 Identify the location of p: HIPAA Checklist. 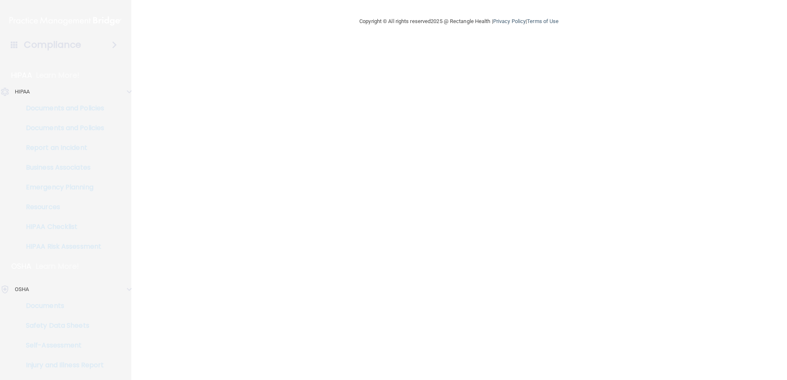
(61, 227).